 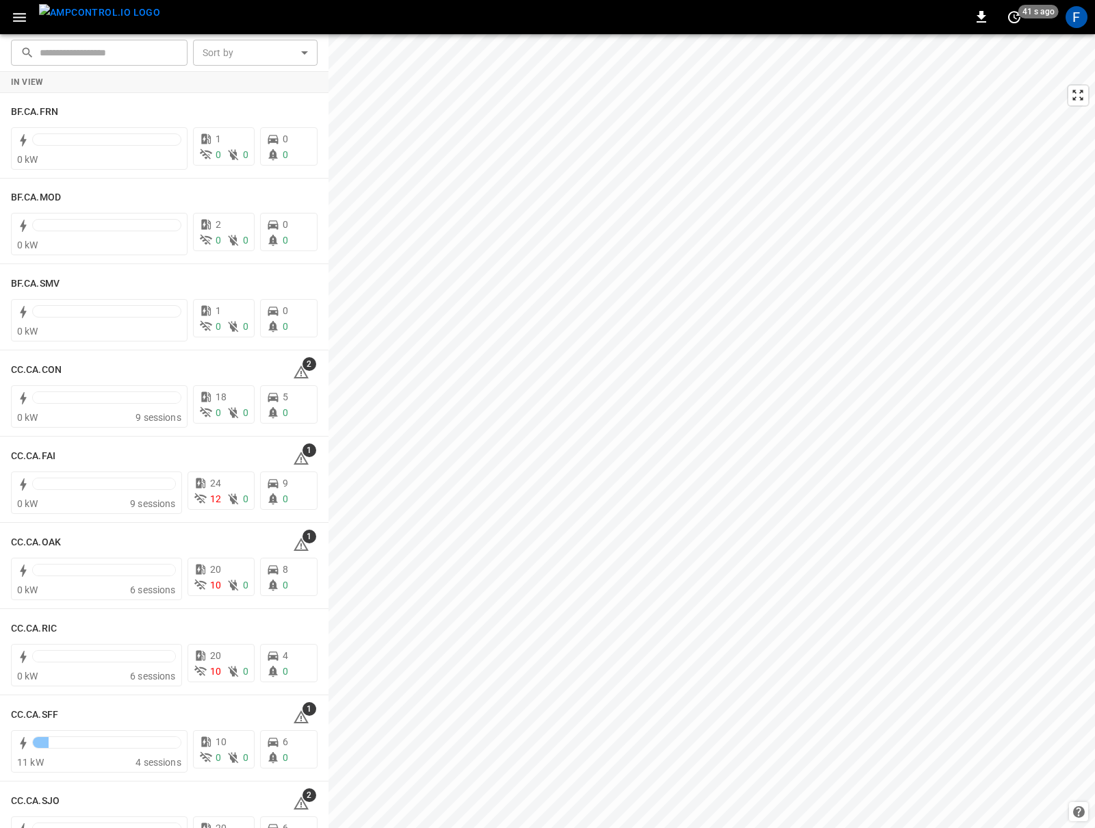 What do you see at coordinates (1038, 12) in the screenshot?
I see `span: 41 s ago` at bounding box center [1038, 12].